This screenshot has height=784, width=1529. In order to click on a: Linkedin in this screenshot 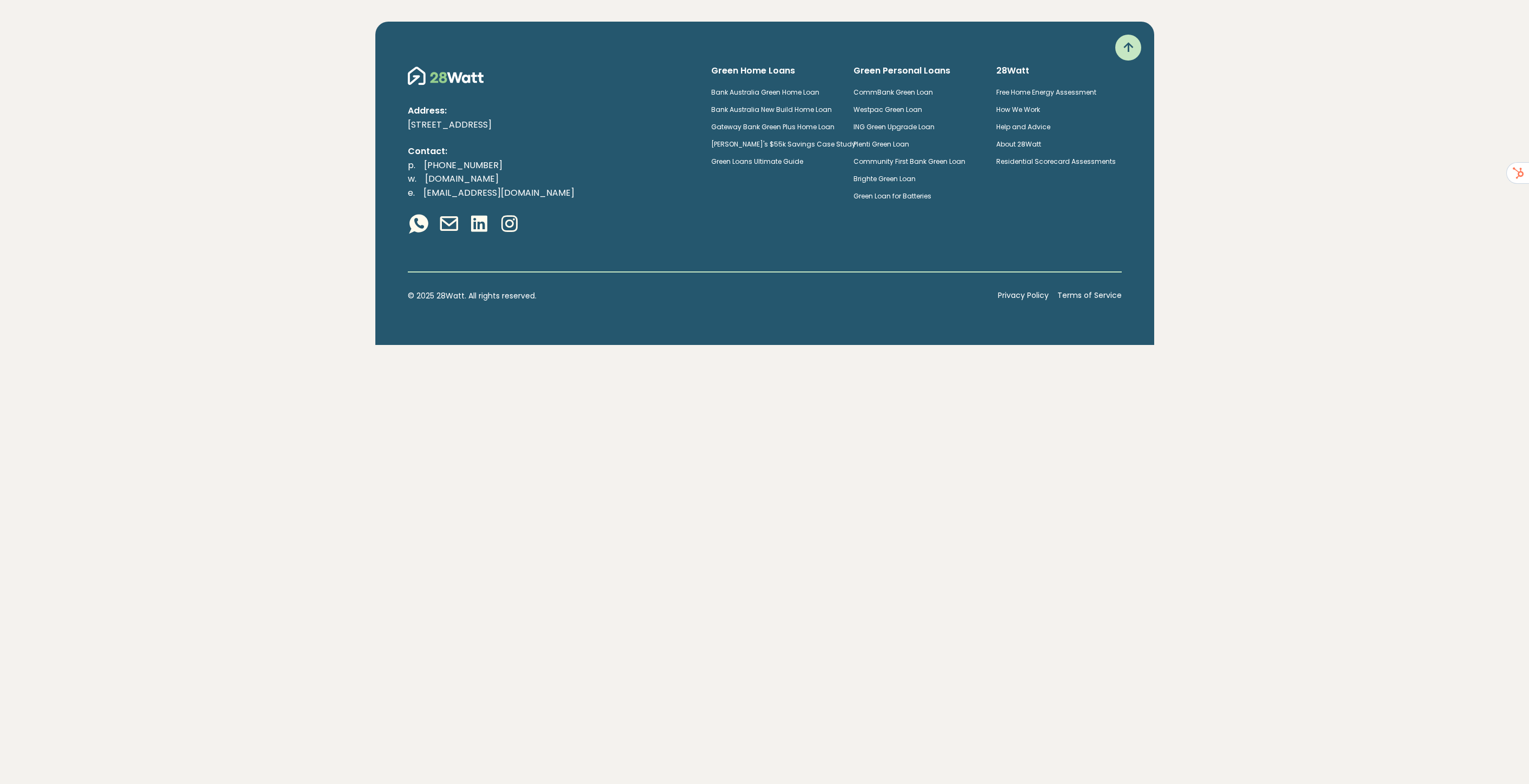, I will do `click(479, 225)`.